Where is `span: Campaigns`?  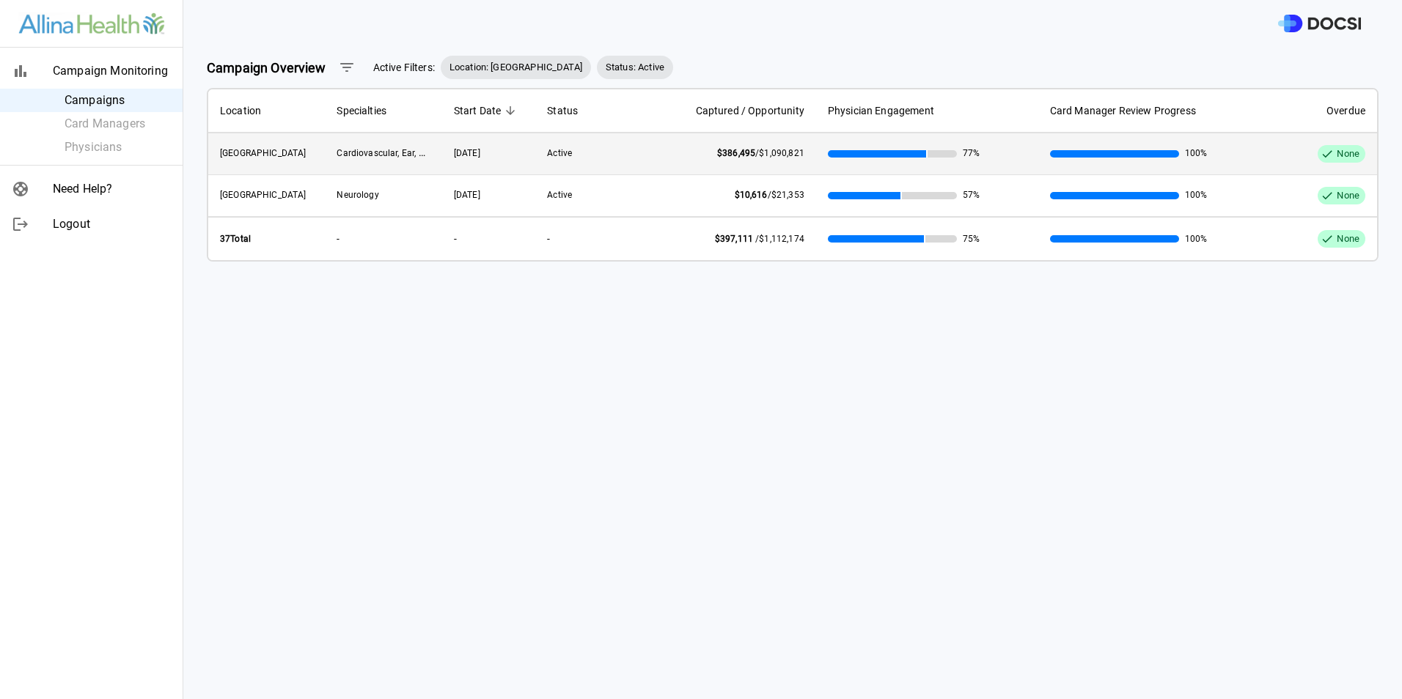 span: Campaigns is located at coordinates (117, 100).